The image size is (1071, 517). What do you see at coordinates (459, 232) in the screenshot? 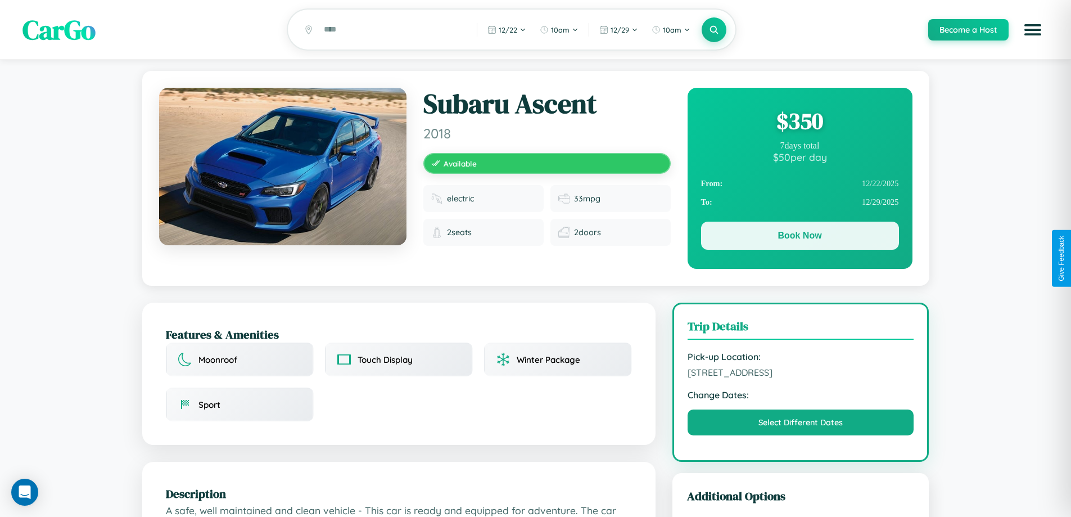
I see `span: 2 seats` at bounding box center [459, 232].